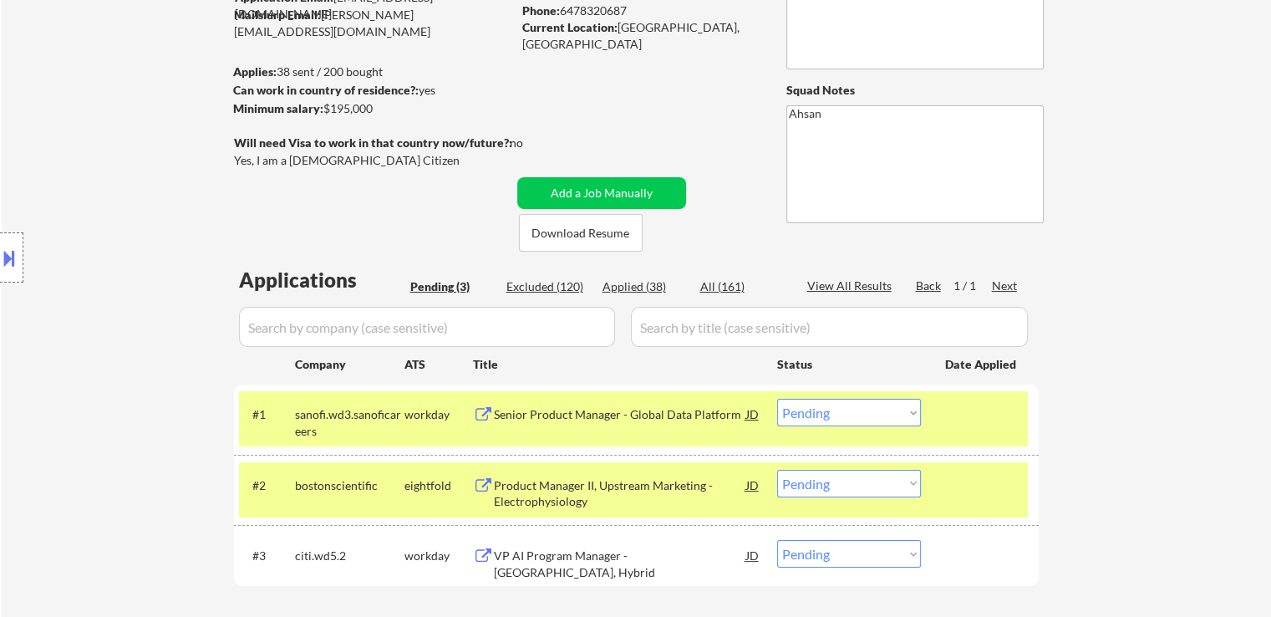  Describe the element at coordinates (533, 143) in the screenshot. I see `div: no` at that location.